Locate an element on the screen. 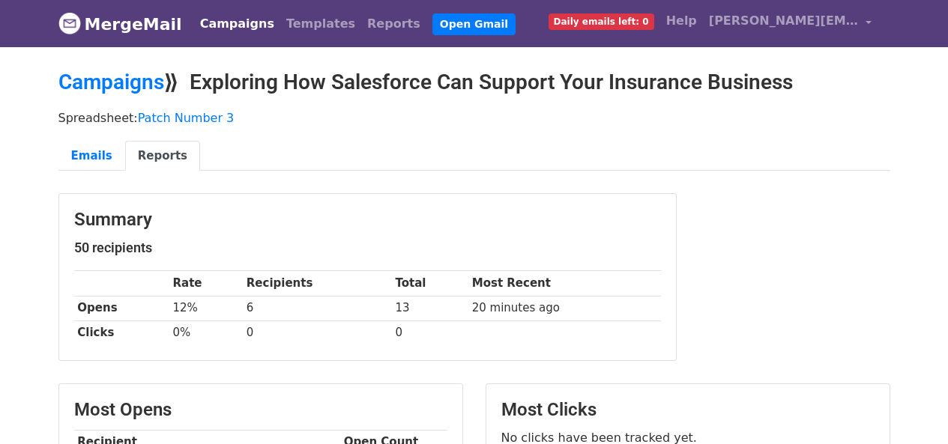  h5: 50 recipients is located at coordinates (367, 248).